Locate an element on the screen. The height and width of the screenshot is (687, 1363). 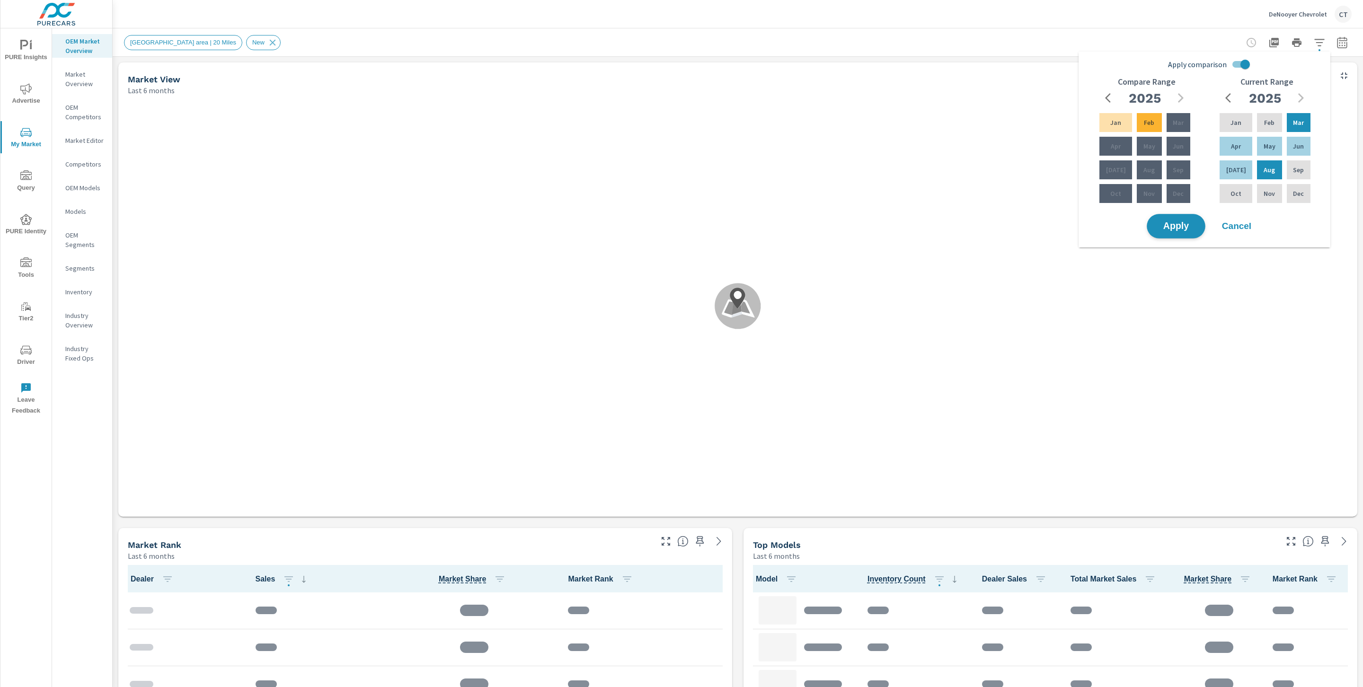
div: nav menu is located at coordinates (26, 224).